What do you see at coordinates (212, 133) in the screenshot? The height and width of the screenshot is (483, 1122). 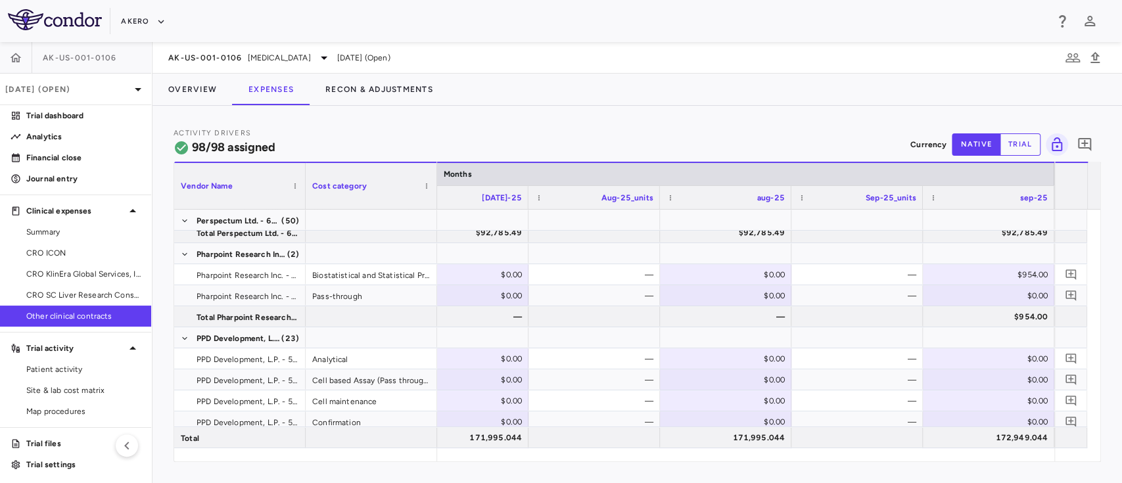 I see `span: Activity Drivers` at bounding box center [212, 133].